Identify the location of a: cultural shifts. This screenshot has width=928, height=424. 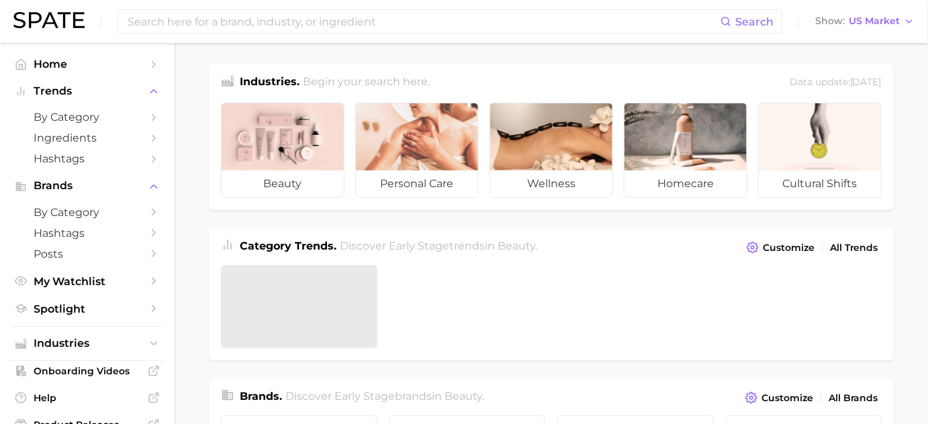
(820, 150).